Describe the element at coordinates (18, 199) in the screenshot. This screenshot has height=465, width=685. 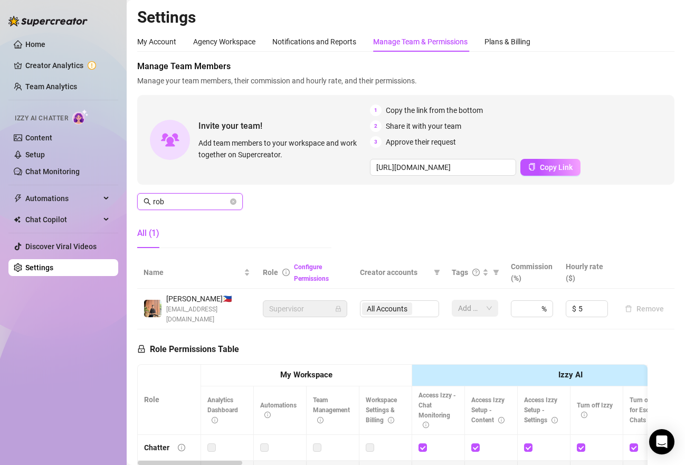
I see `span: thunderbolt` at that location.